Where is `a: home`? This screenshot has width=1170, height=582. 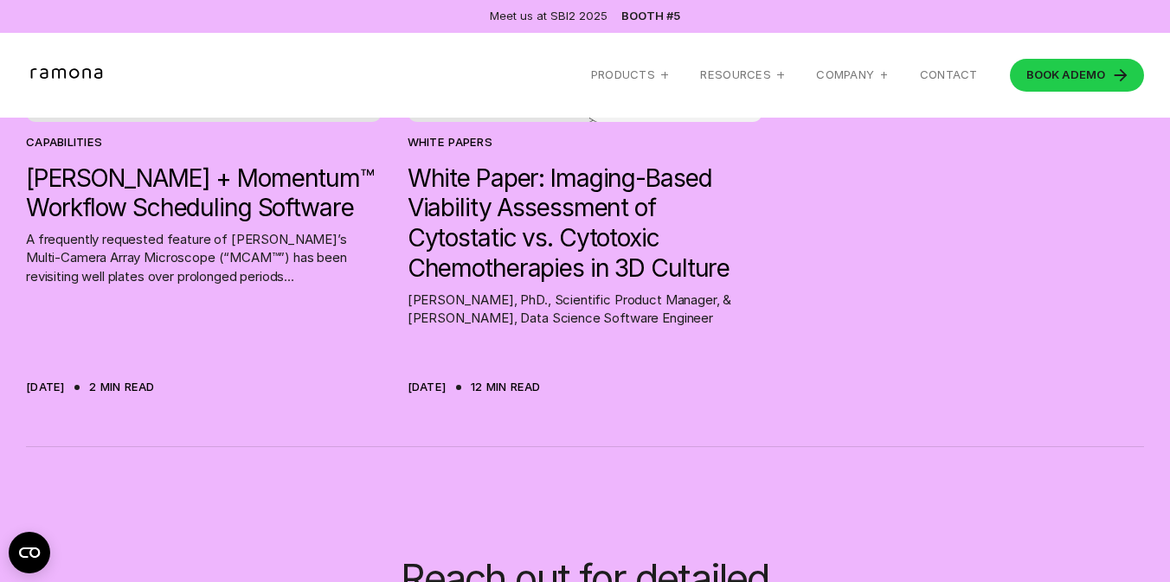 a: home is located at coordinates (68, 74).